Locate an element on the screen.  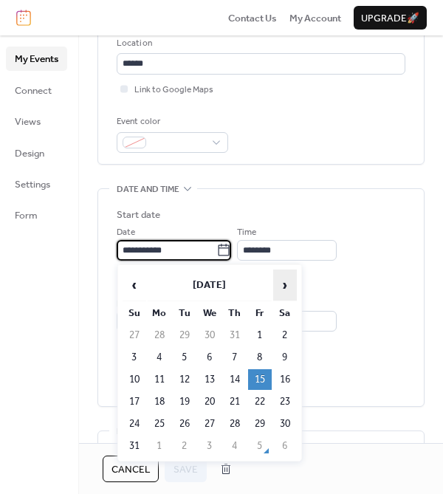
td: 12 is located at coordinates (185, 380).